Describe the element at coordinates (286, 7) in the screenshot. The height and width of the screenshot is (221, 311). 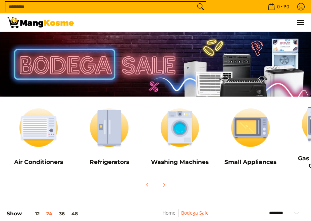
I see `span: ₱0` at that location.